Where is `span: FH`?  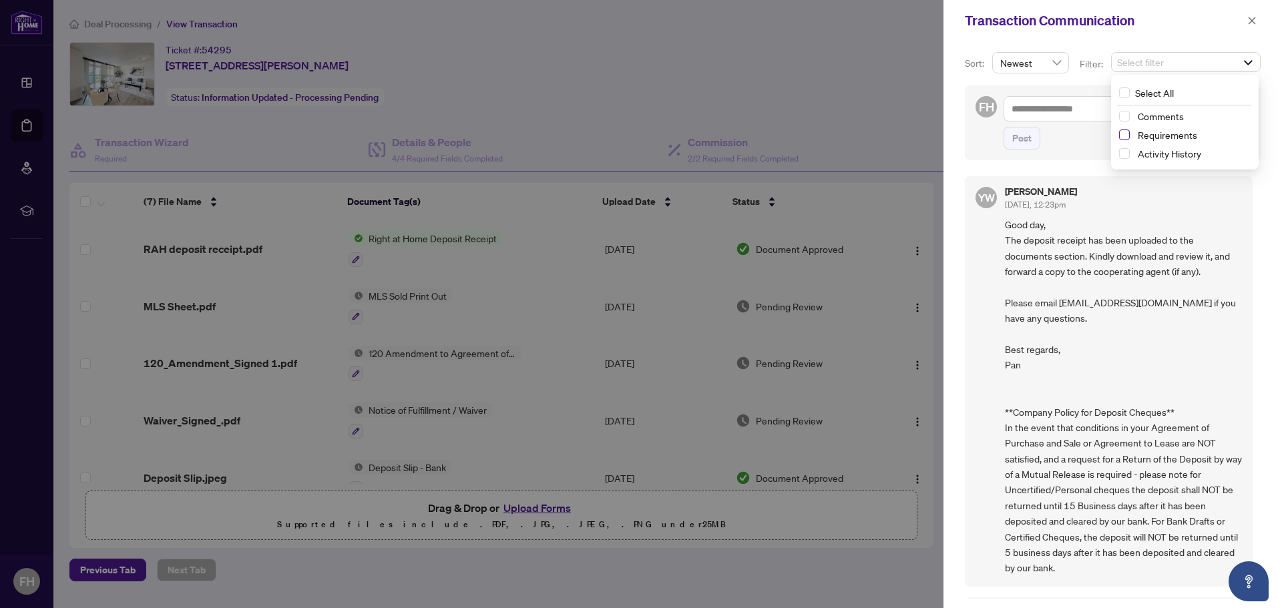 span: FH is located at coordinates (987, 107).